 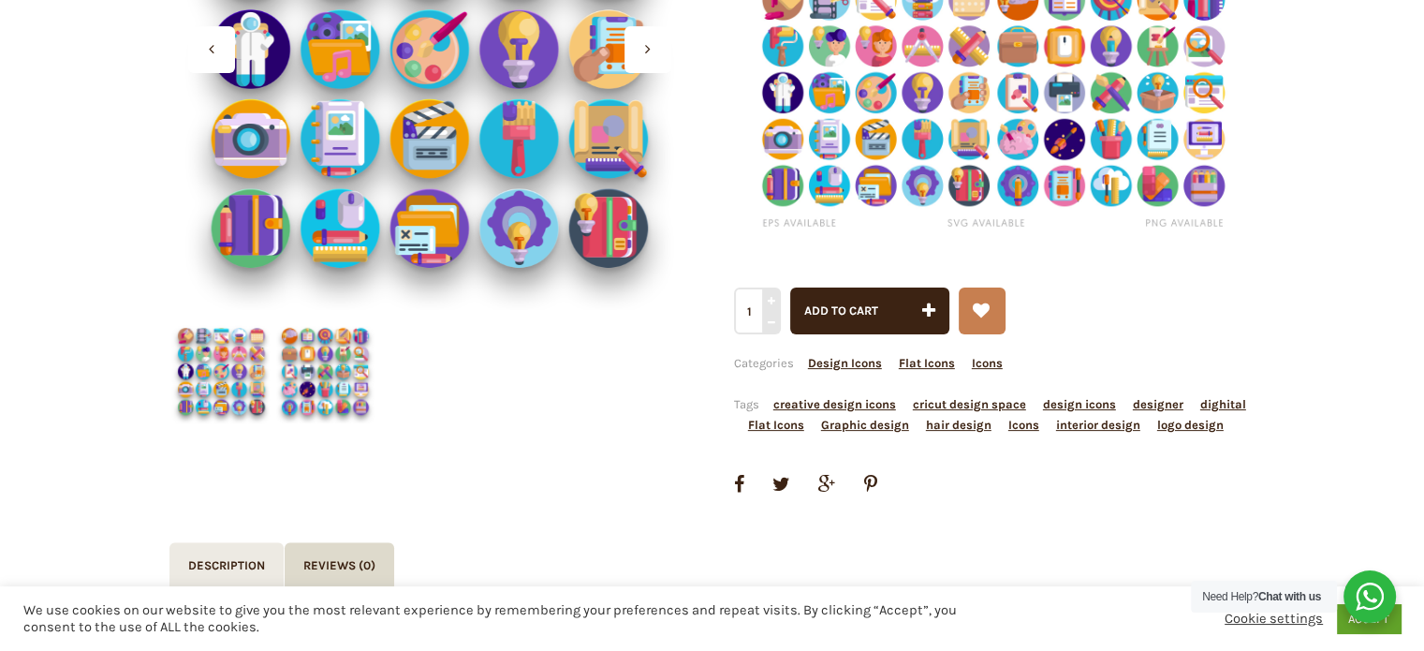 I want to click on a: Graphic design, so click(x=865, y=424).